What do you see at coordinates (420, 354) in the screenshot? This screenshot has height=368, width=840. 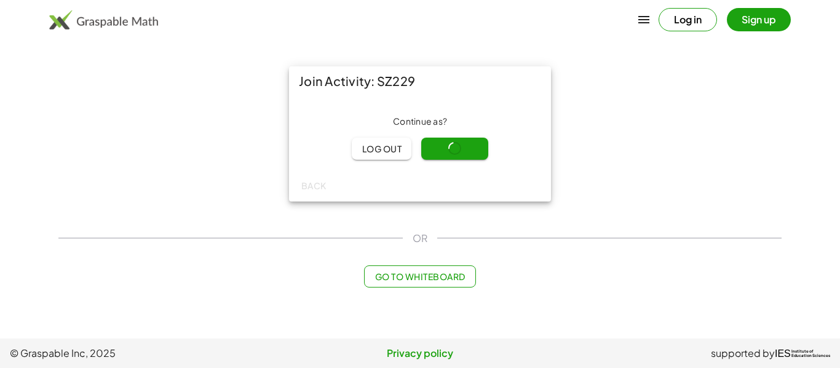 I see `a: Privacy policy` at bounding box center [420, 354].